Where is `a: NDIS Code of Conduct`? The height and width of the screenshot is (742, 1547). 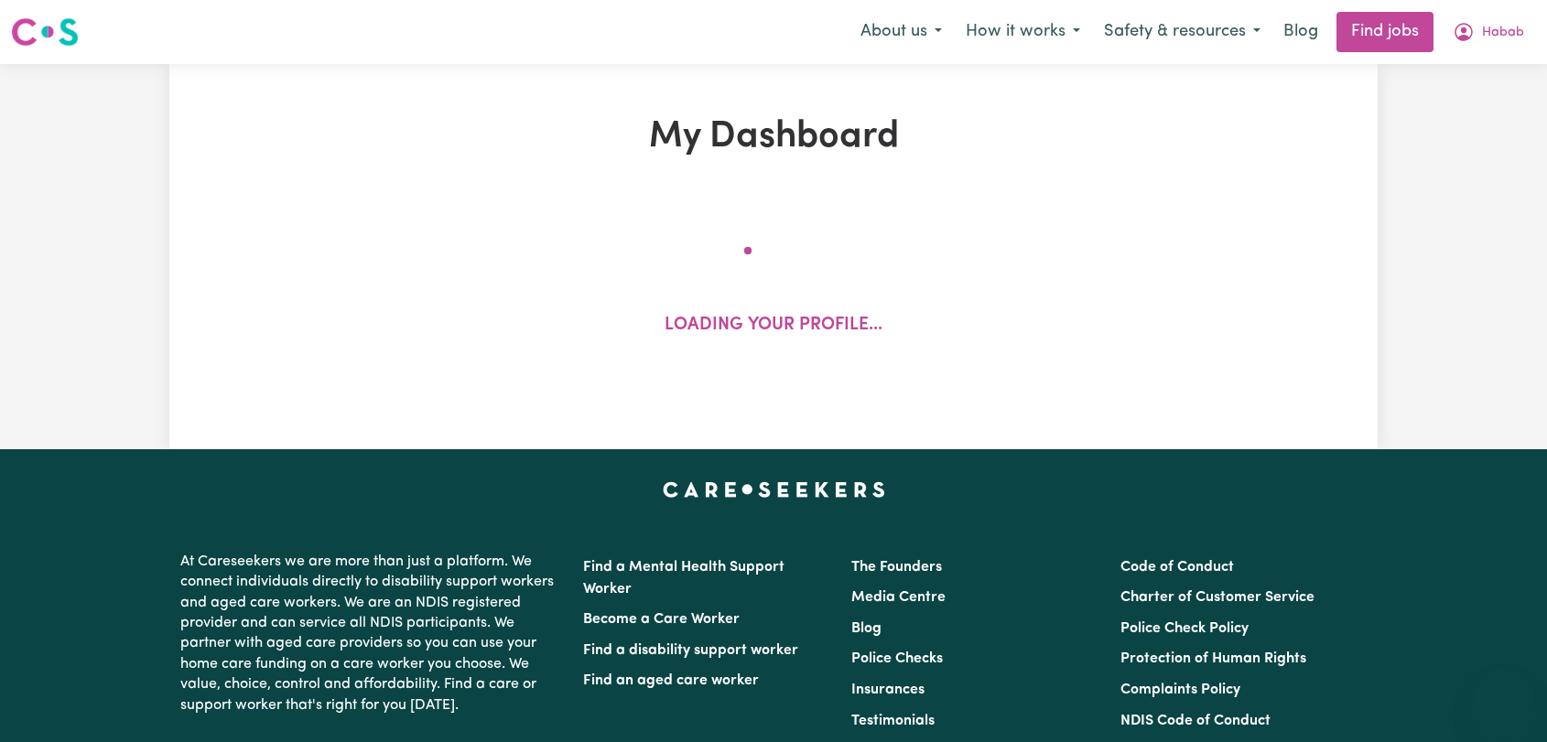 a: NDIS Code of Conduct is located at coordinates (1195, 721).